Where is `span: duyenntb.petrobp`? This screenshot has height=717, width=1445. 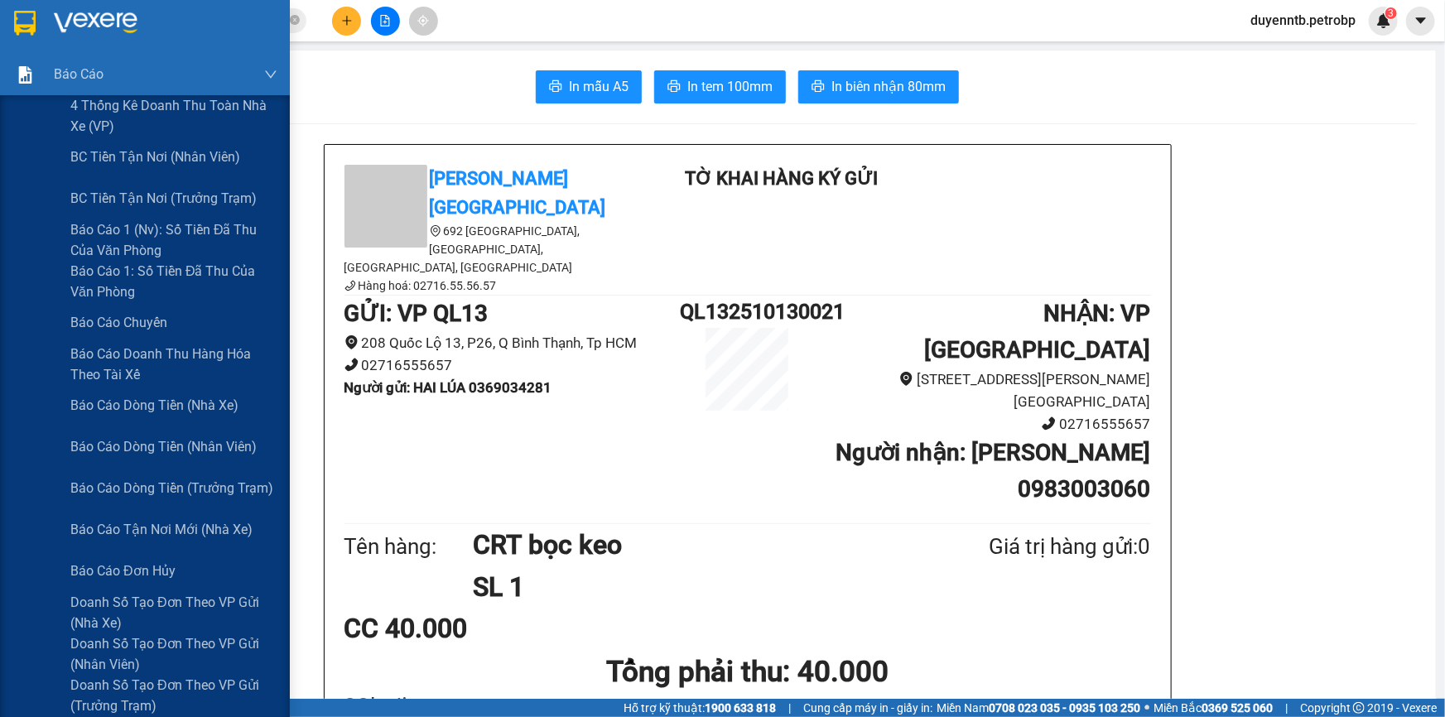 span: duyenntb.petrobp is located at coordinates (1302, 20).